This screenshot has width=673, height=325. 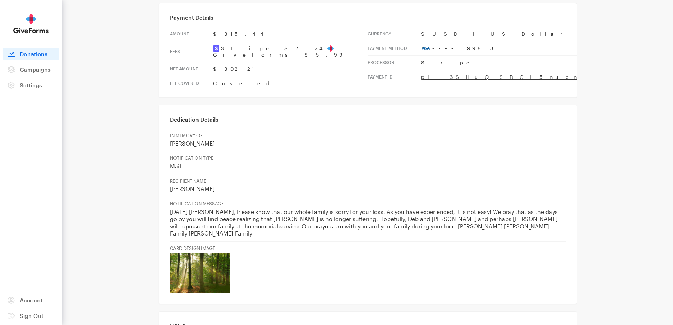 What do you see at coordinates (368, 135) in the screenshot?
I see `p: IN MEMORY OF` at bounding box center [368, 135].